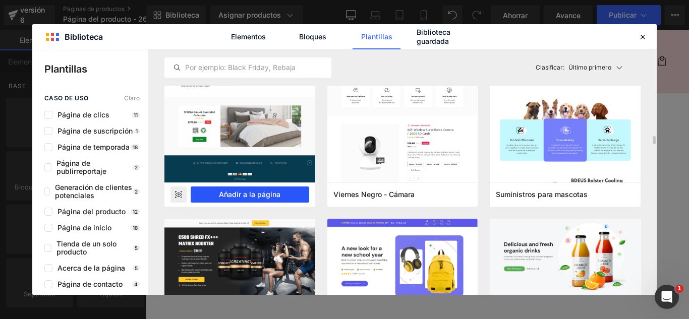 This screenshot has height=319, width=689. I want to click on font: Catálogo, so click(73, 34).